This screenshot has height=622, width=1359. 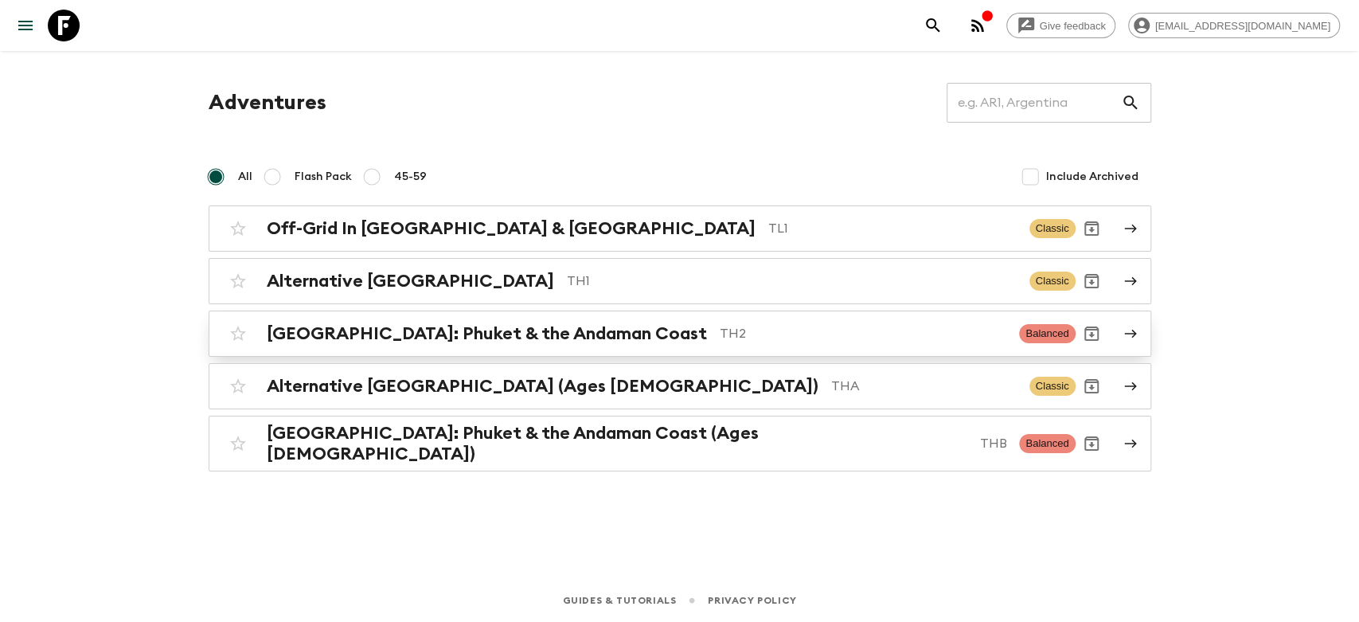 I want to click on p: TH1, so click(x=791, y=281).